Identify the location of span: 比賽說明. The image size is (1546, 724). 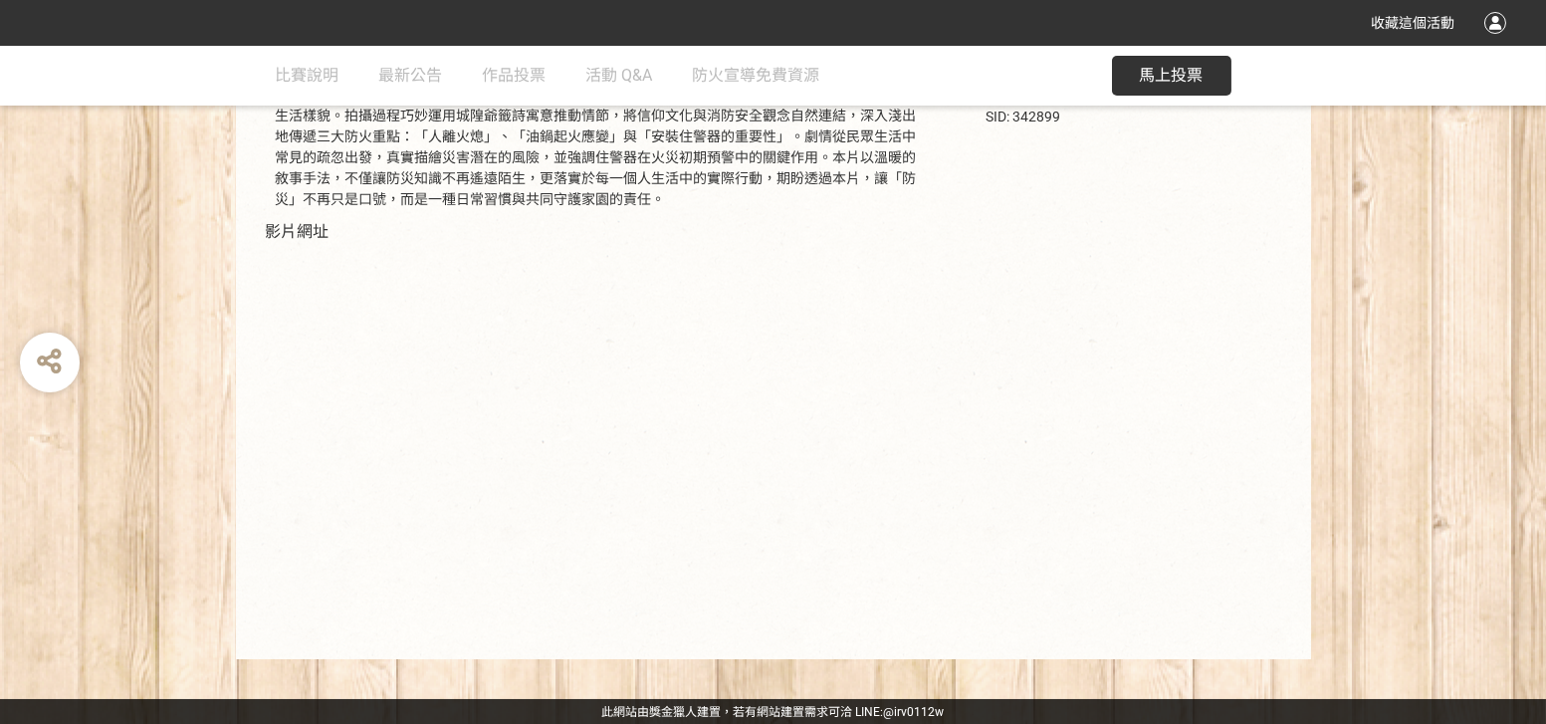
(308, 75).